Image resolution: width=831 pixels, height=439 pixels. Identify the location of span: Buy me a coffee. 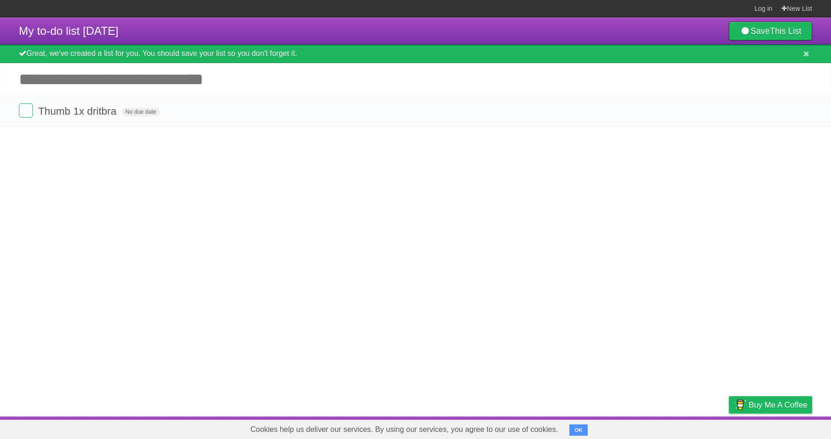
(778, 405).